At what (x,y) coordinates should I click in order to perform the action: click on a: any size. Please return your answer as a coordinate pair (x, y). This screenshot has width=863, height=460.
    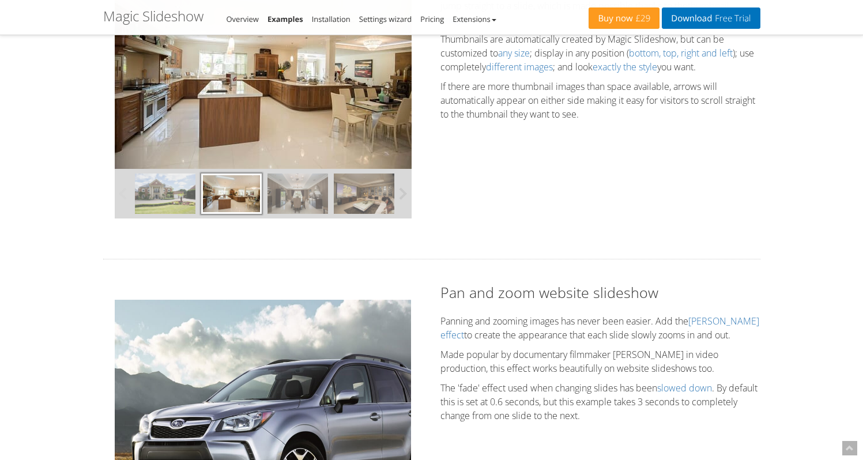
    Looking at the image, I should click on (514, 53).